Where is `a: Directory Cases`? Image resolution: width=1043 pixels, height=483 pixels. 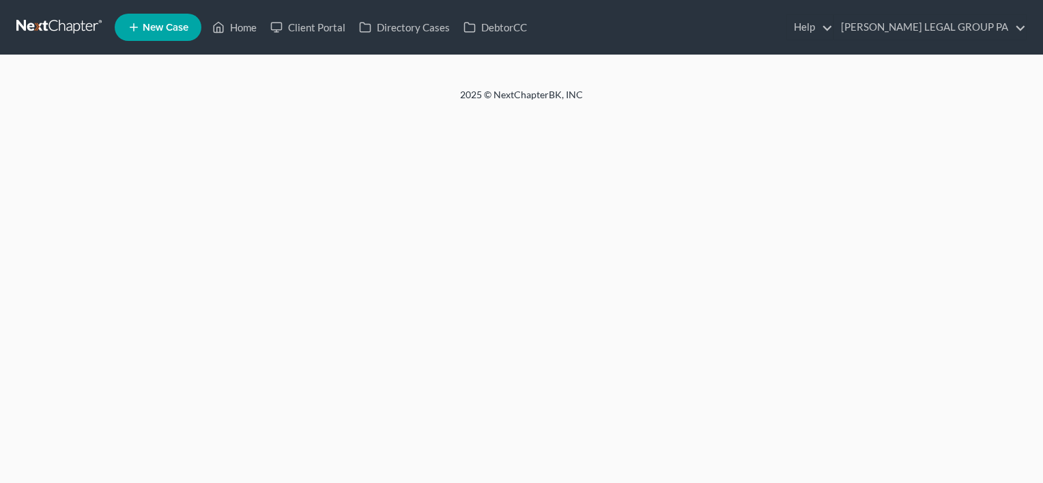 a: Directory Cases is located at coordinates (404, 27).